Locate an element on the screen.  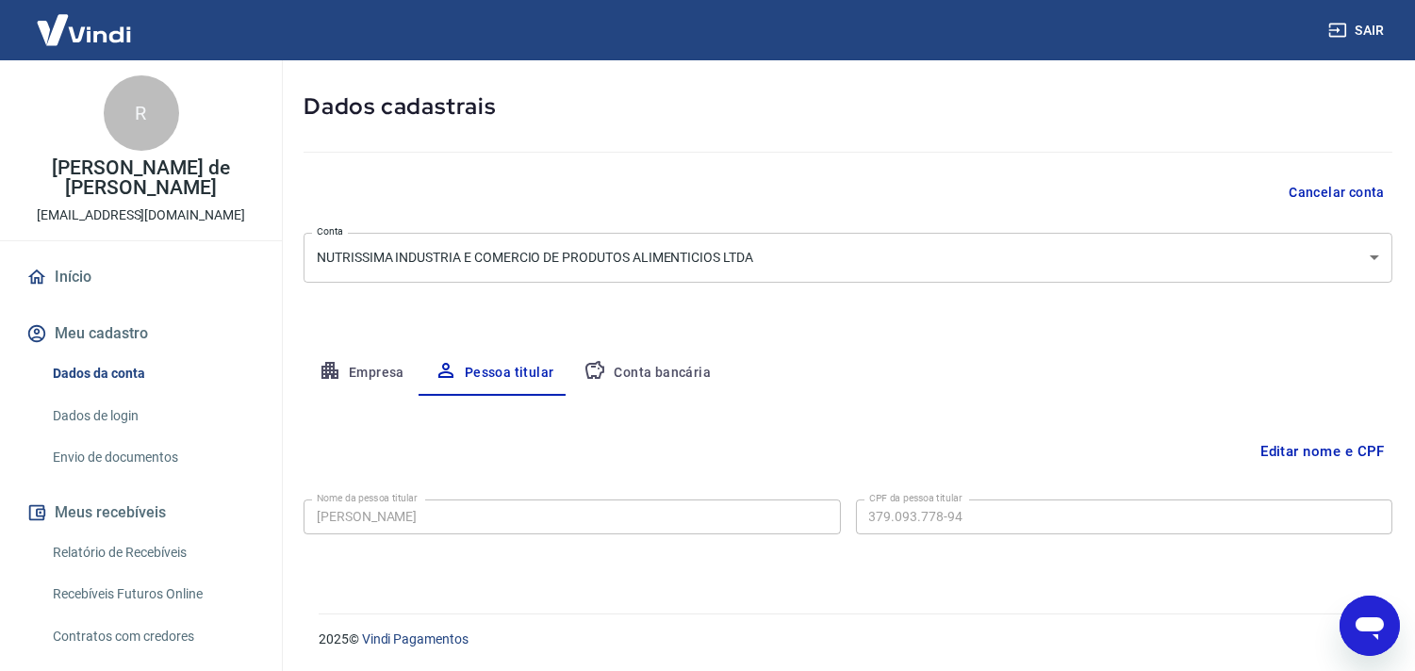
a: Dados da conta is located at coordinates (152, 373).